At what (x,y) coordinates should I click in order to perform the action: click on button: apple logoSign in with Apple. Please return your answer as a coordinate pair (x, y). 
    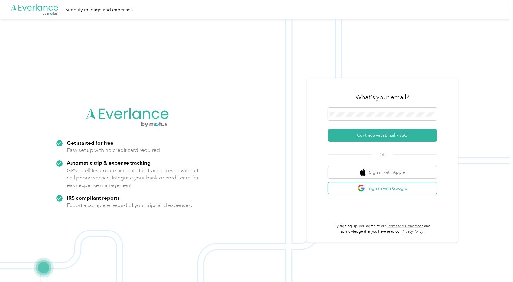
    Looking at the image, I should click on (383, 172).